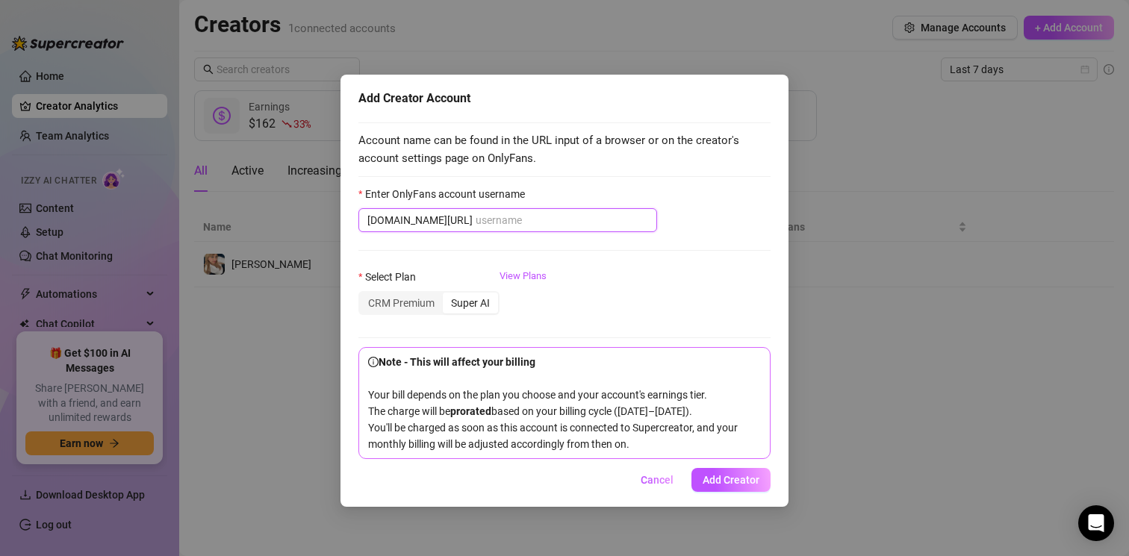 The image size is (1129, 556). What do you see at coordinates (392, 277) in the screenshot?
I see `label: Select Plan` at bounding box center [392, 277].